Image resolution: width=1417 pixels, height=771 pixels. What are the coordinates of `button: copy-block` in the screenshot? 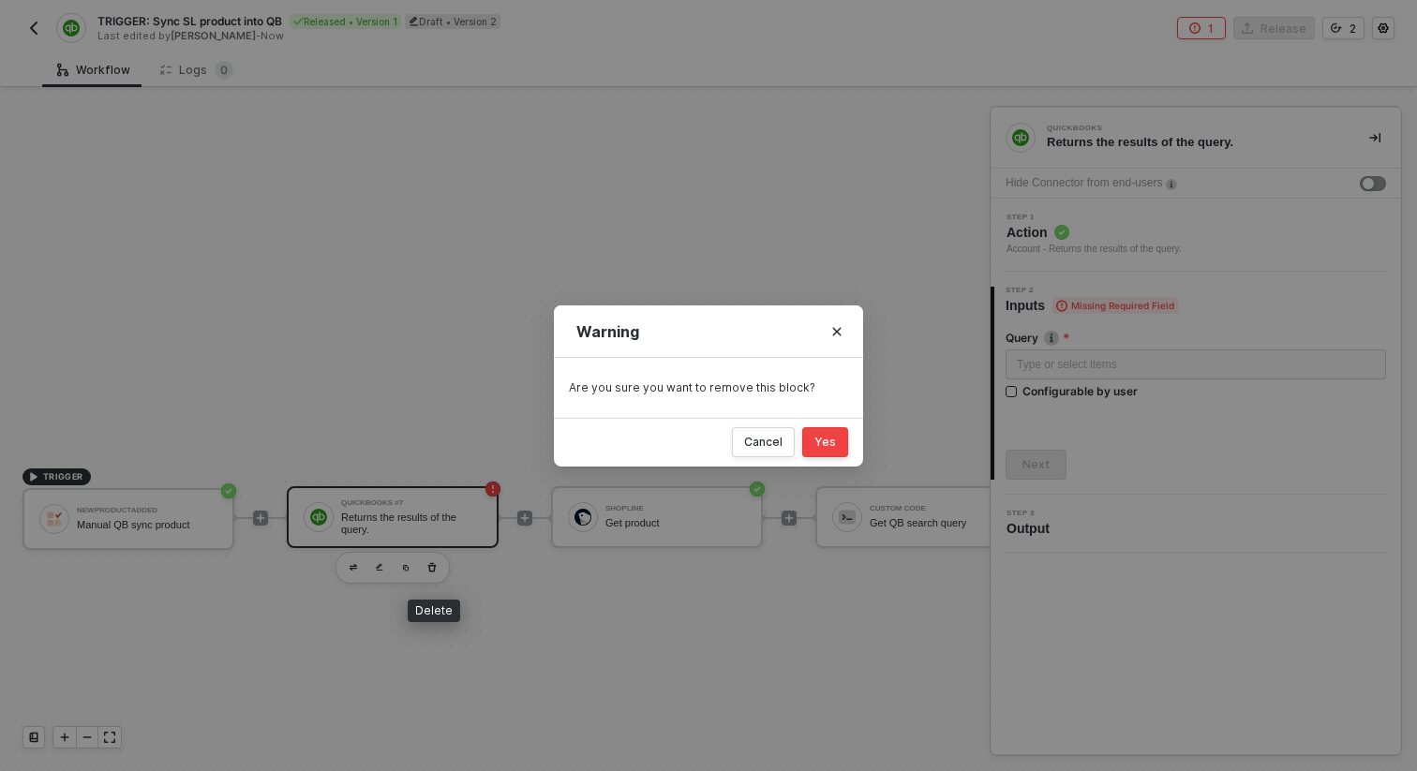 It's located at (406, 568).